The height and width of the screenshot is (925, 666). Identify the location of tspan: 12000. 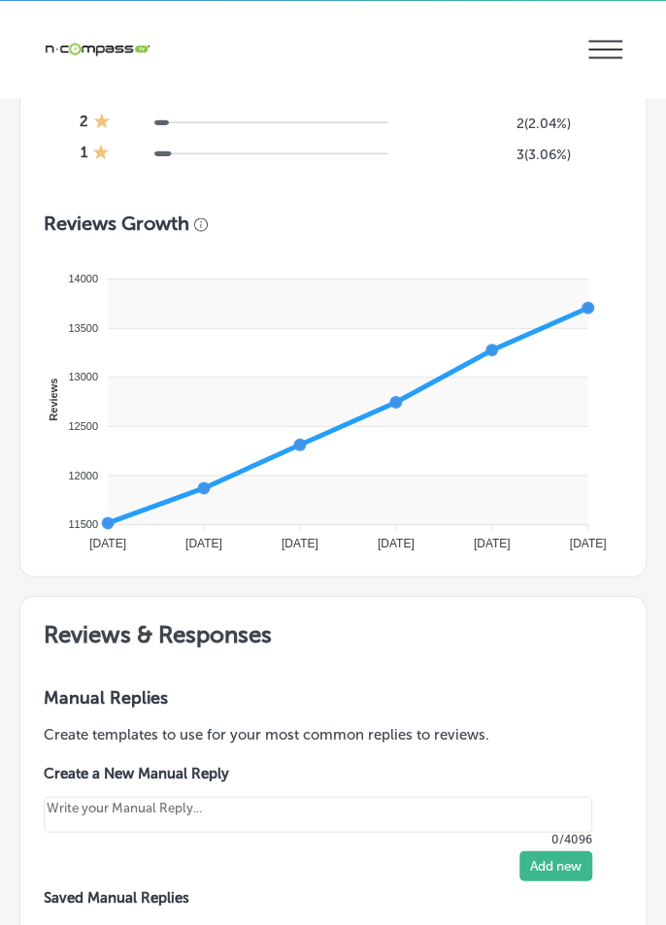
(83, 475).